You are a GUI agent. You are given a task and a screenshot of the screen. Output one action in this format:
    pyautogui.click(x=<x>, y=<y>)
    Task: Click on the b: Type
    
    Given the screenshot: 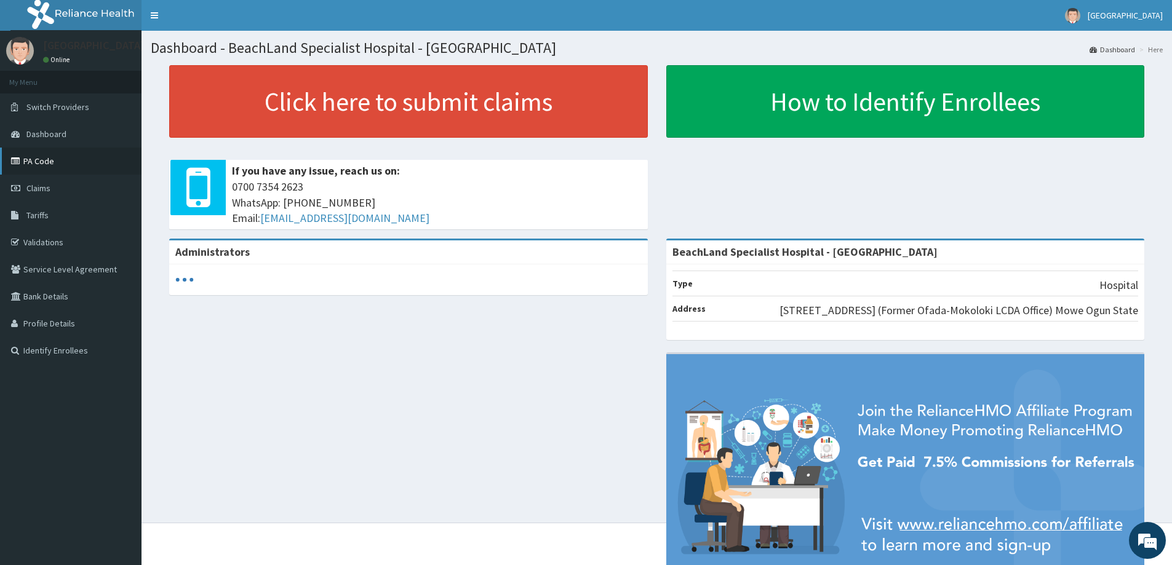 What is the action you would take?
    pyautogui.click(x=682, y=284)
    